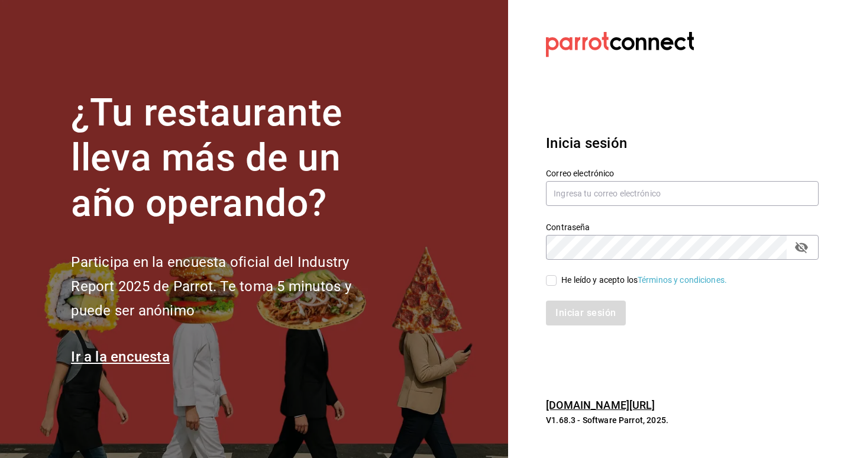 The image size is (847, 458). What do you see at coordinates (231, 286) in the screenshot?
I see `h2: Participa en la encuesta oficial del Industry Report 2025 de Parrot. Te toma 5 minutos y puede se...` at bounding box center [231, 286].